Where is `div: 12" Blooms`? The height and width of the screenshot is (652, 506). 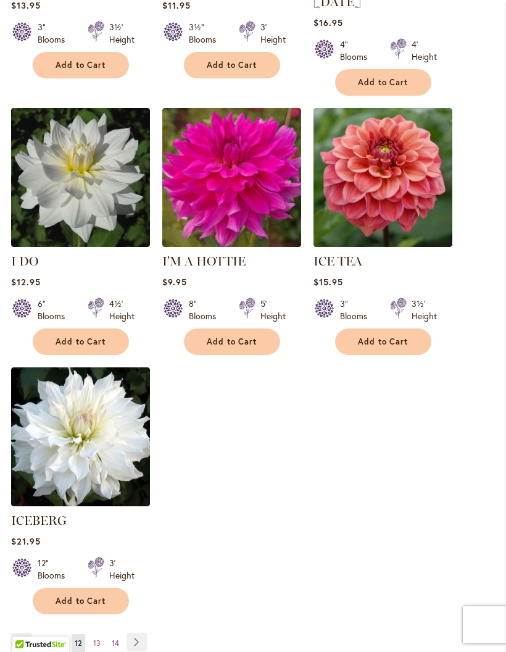
div: 12" Blooms is located at coordinates (55, 569).